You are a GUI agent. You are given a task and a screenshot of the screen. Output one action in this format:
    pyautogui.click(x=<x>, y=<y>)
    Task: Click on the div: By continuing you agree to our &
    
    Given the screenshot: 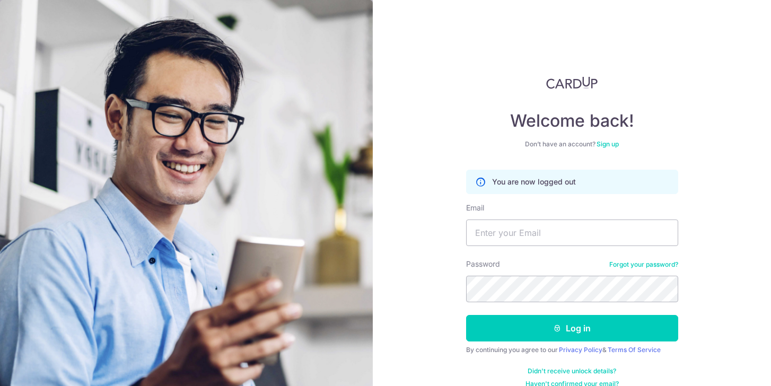 What is the action you would take?
    pyautogui.click(x=572, y=350)
    